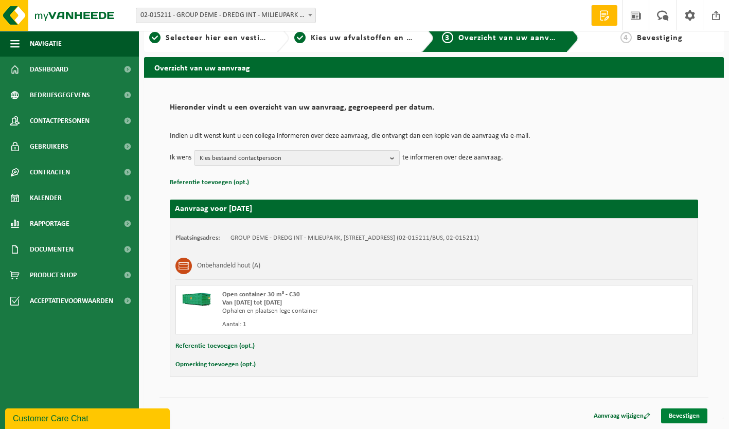 This screenshot has height=429, width=729. What do you see at coordinates (209, 38) in the screenshot?
I see `a: 1Selecteer hier een vestiging` at bounding box center [209, 38].